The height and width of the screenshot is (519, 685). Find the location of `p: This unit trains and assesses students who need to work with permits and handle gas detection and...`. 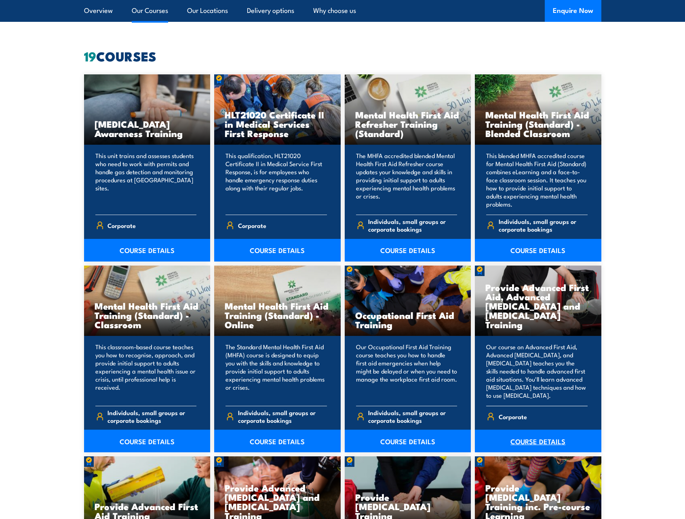

p: This unit trains and assesses students who need to work with permits and handle gas detection and... is located at coordinates (146, 180).